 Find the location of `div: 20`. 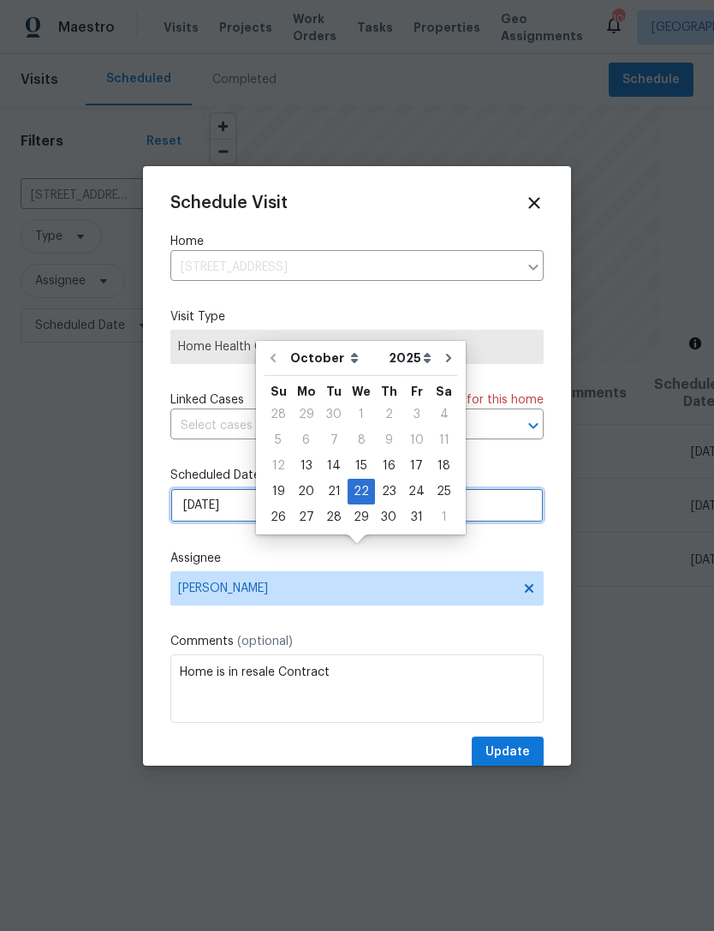

div: 20 is located at coordinates (306, 491).